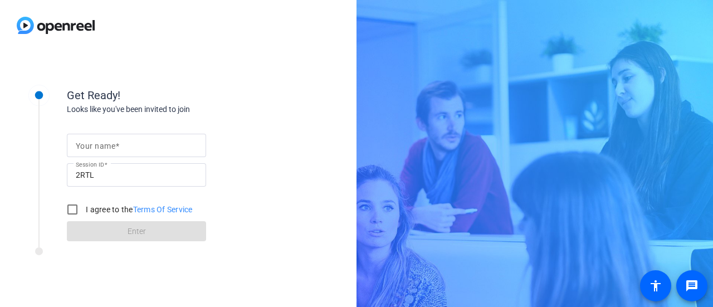 This screenshot has width=713, height=307. What do you see at coordinates (138, 209) in the screenshot?
I see `label: I agree to the` at bounding box center [138, 209].